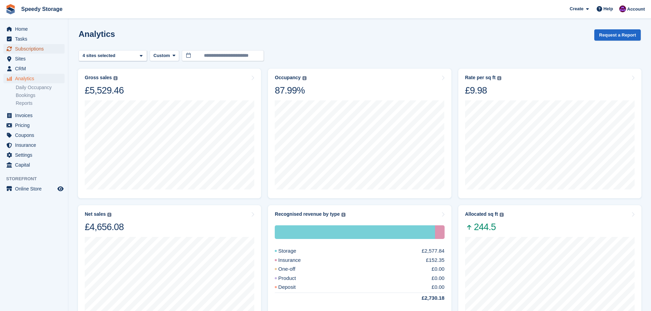  Describe the element at coordinates (37, 179) in the screenshot. I see `span: Storefront` at that location.